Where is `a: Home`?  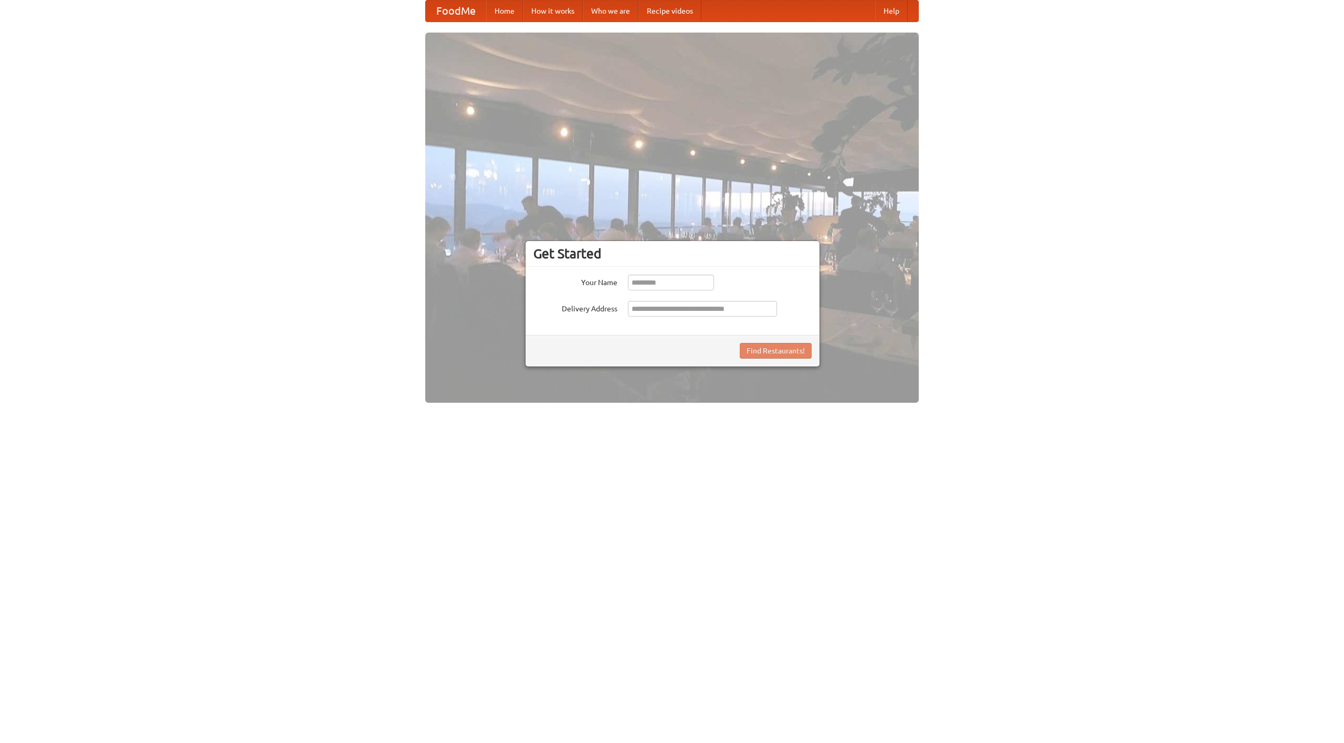
a: Home is located at coordinates (504, 11).